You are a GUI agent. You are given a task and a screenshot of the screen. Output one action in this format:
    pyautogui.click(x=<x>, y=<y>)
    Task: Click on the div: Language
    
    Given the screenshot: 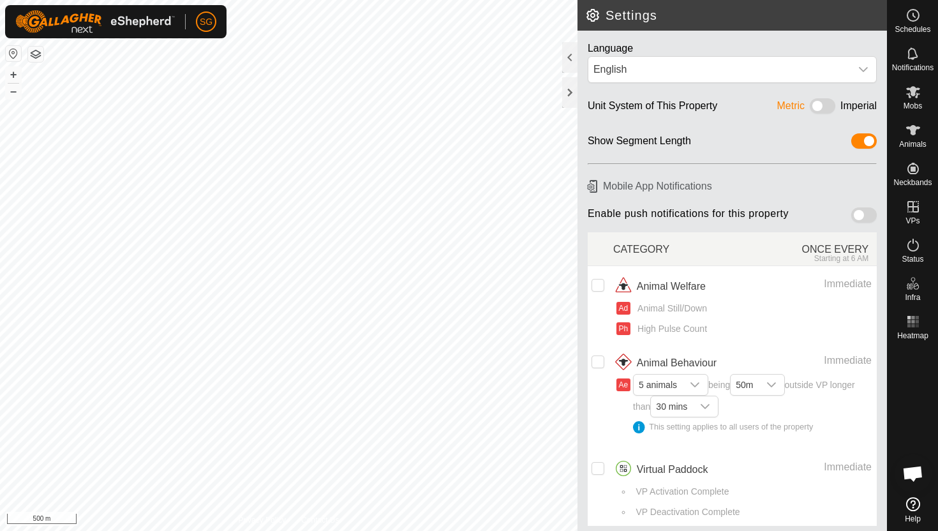 What is the action you would take?
    pyautogui.click(x=732, y=49)
    